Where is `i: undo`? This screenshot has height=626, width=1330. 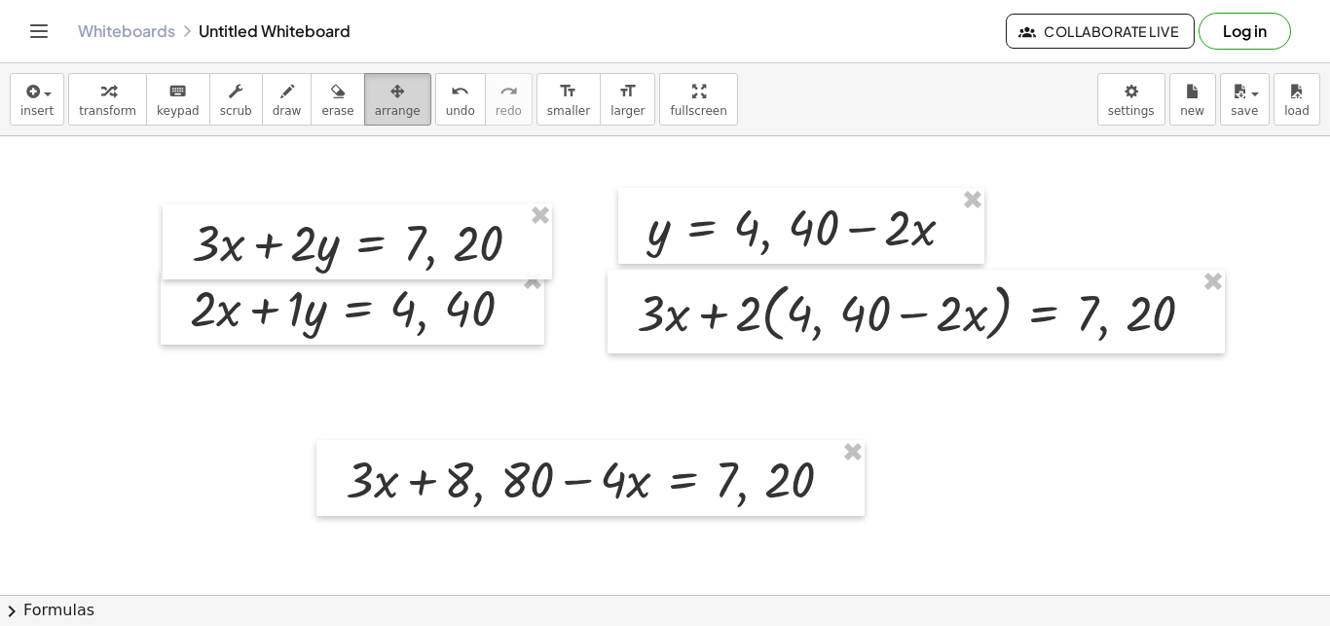
i: undo is located at coordinates (459, 91).